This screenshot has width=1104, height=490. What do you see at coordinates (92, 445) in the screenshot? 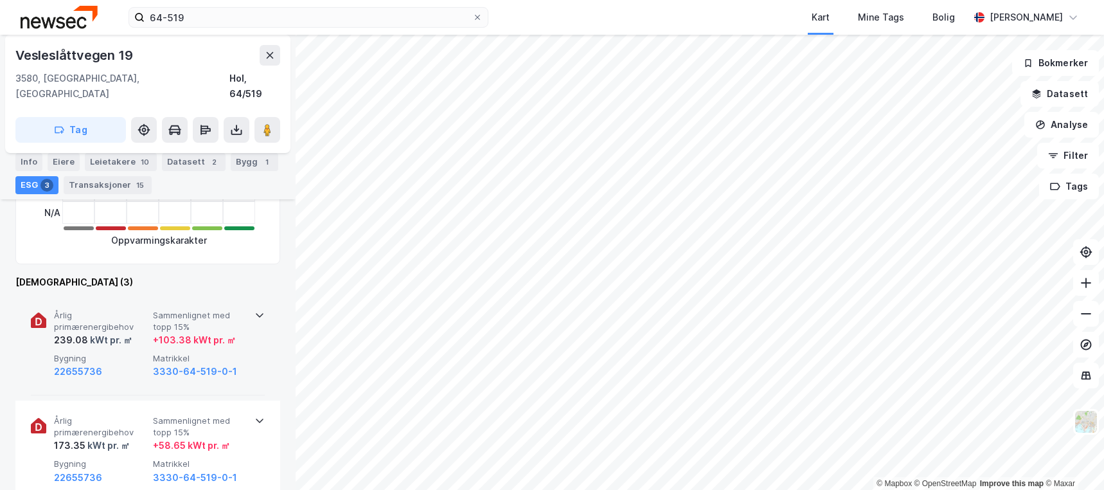
I see `div: 173.35` at bounding box center [92, 445].